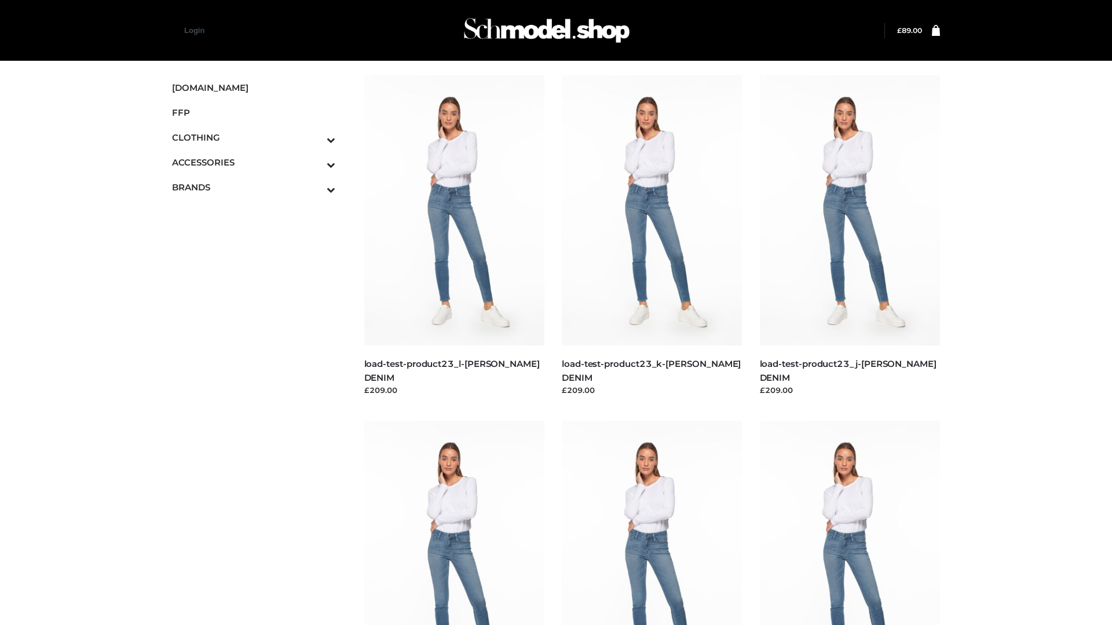 This screenshot has height=625, width=1112. What do you see at coordinates (909, 30) in the screenshot?
I see `a: £89.00` at bounding box center [909, 30].